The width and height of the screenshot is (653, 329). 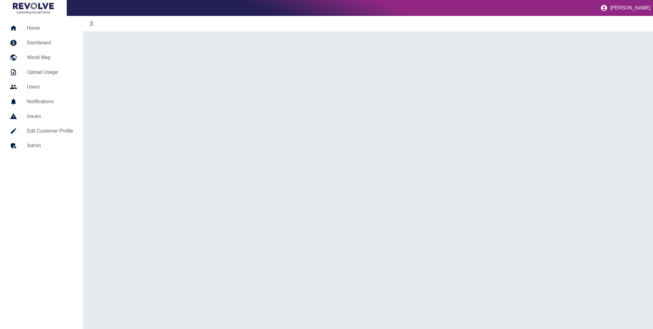 I want to click on img: Logo, so click(x=33, y=8).